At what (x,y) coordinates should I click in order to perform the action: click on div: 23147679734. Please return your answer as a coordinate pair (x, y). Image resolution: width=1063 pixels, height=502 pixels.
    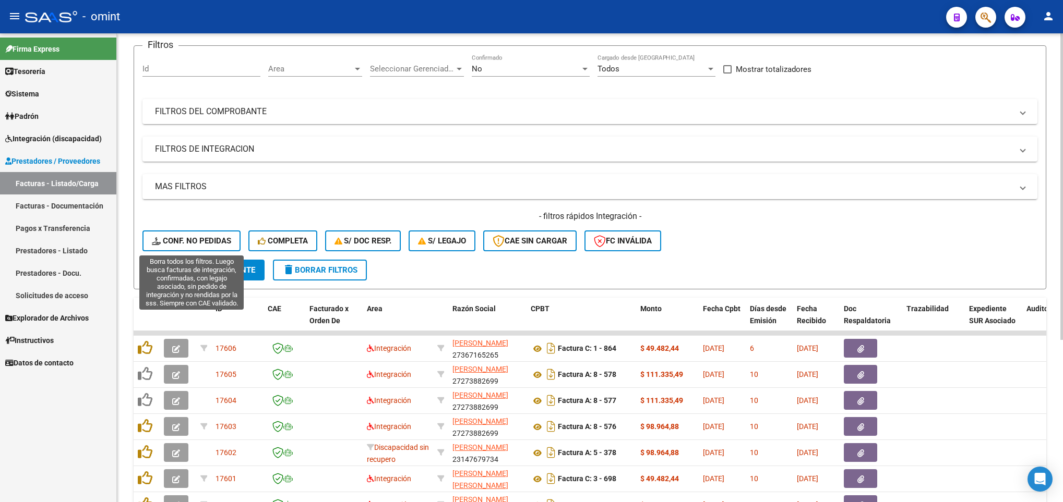
    Looking at the image, I should click on (487, 453).